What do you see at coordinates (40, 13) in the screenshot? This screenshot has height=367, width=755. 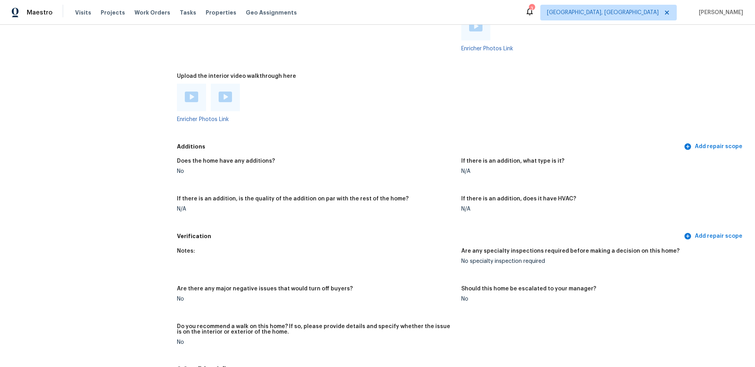 I see `span: Maestro` at bounding box center [40, 13].